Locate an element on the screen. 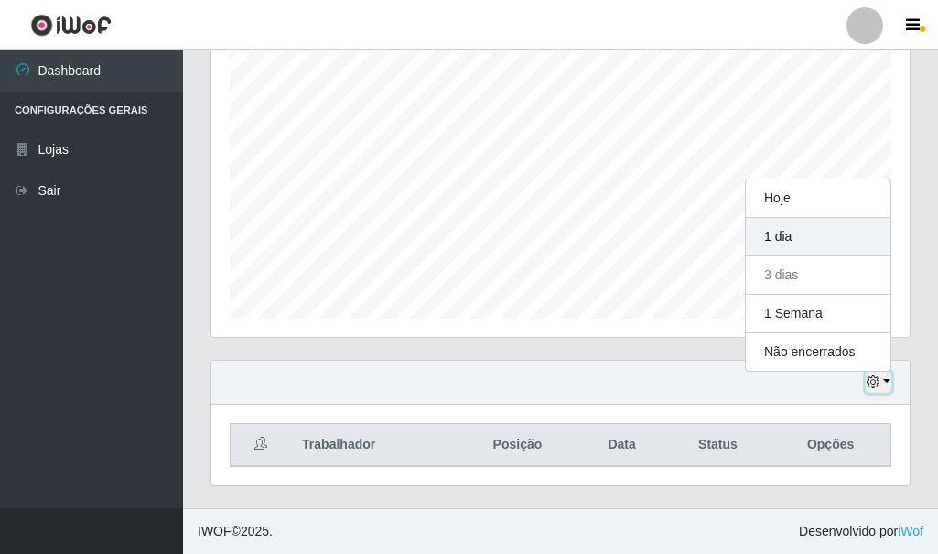 The image size is (938, 554). button: Não encerrados is located at coordinates (818, 351).